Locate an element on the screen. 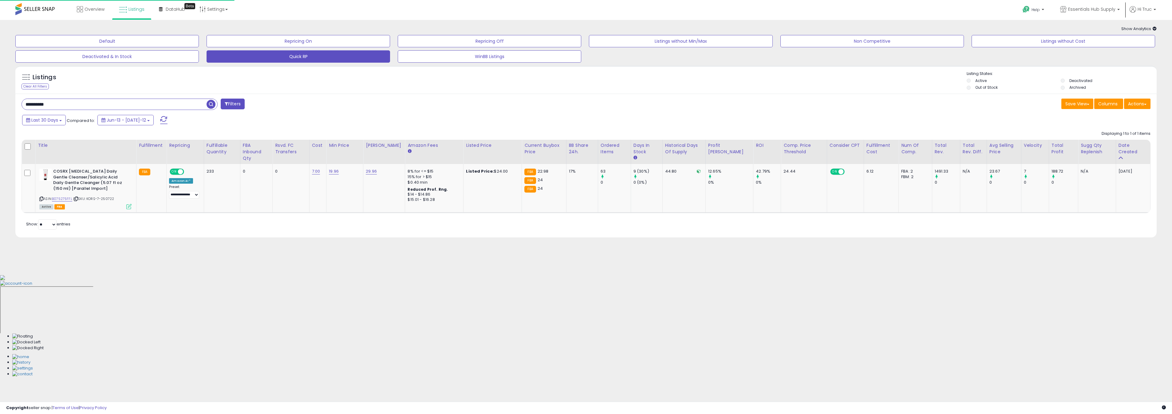 This screenshot has height=414, width=1172. div: $0.40 min is located at coordinates (433, 183).